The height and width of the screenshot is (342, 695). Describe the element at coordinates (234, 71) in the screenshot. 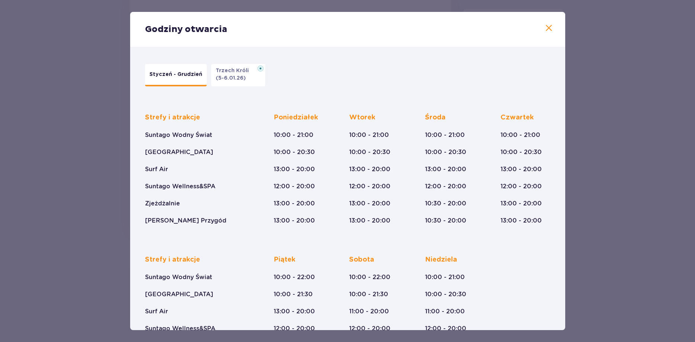

I see `p: Trzech Króli` at that location.